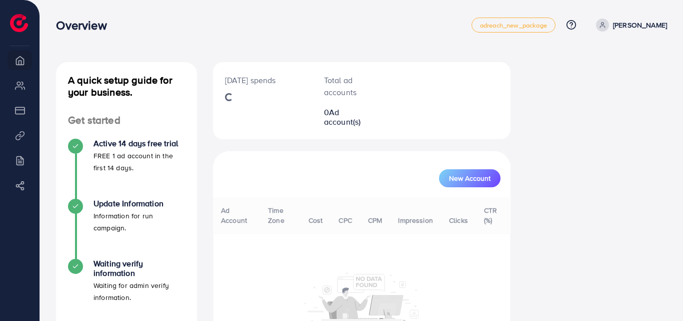 The height and width of the screenshot is (321, 683). Describe the element at coordinates (514, 25) in the screenshot. I see `span: adreach_new_package` at that location.